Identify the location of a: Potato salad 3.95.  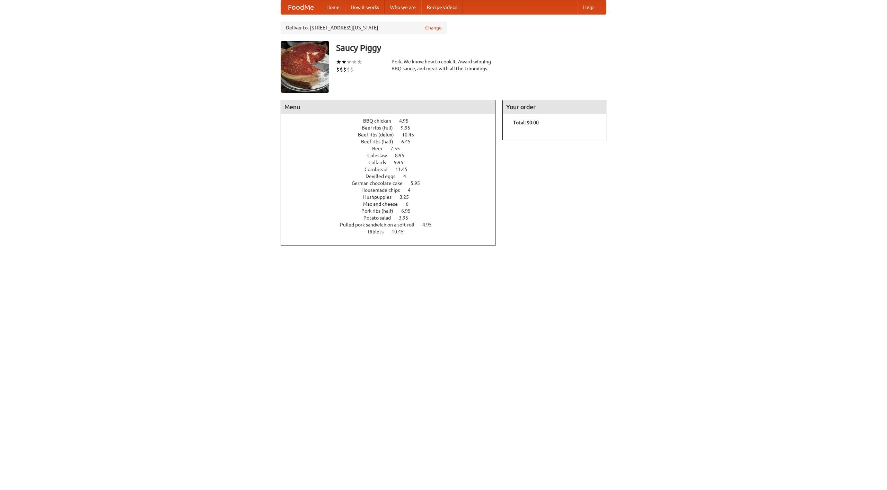
(392, 218).